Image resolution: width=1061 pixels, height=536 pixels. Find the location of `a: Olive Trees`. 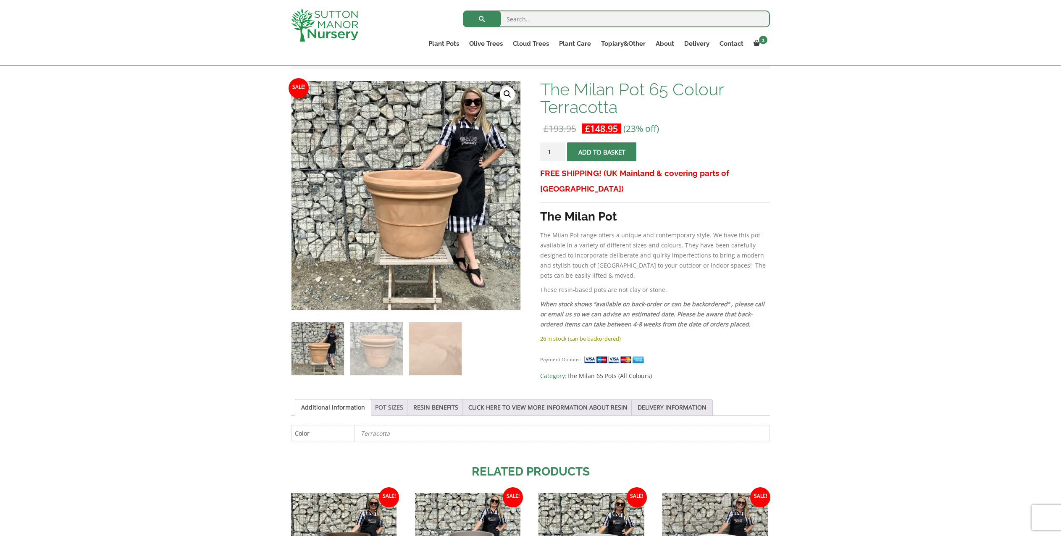

a: Olive Trees is located at coordinates (486, 44).